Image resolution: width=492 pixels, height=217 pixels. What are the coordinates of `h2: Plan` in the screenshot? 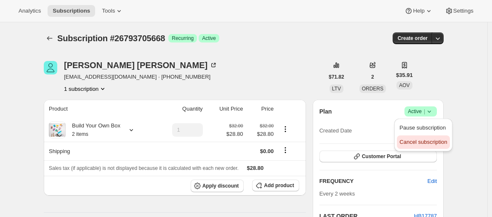 It's located at (326, 112).